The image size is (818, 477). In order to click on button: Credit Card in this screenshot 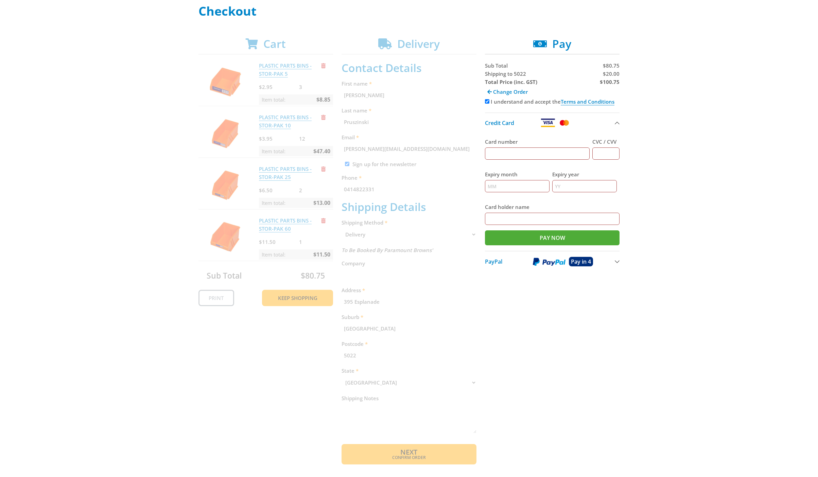, I will do `click(552, 122)`.